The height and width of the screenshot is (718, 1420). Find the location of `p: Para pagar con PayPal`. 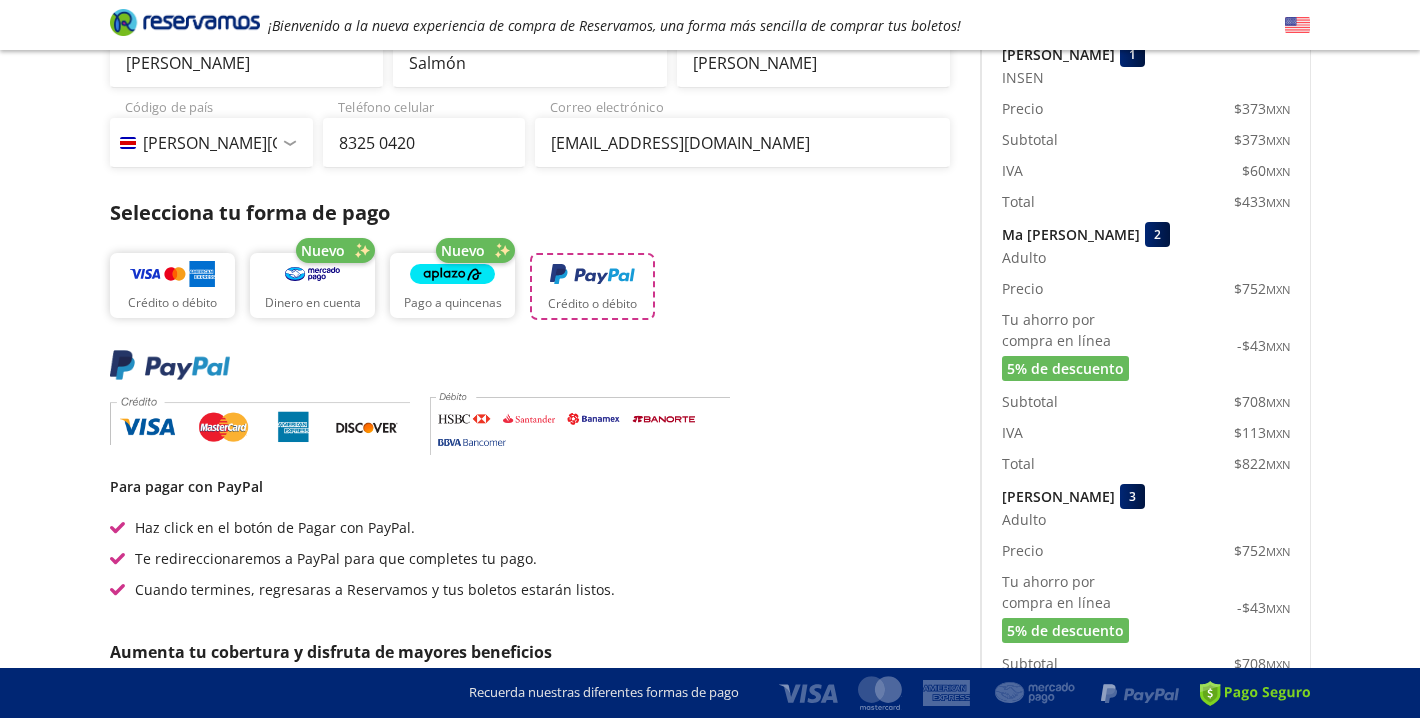

p: Para pagar con PayPal is located at coordinates (530, 486).